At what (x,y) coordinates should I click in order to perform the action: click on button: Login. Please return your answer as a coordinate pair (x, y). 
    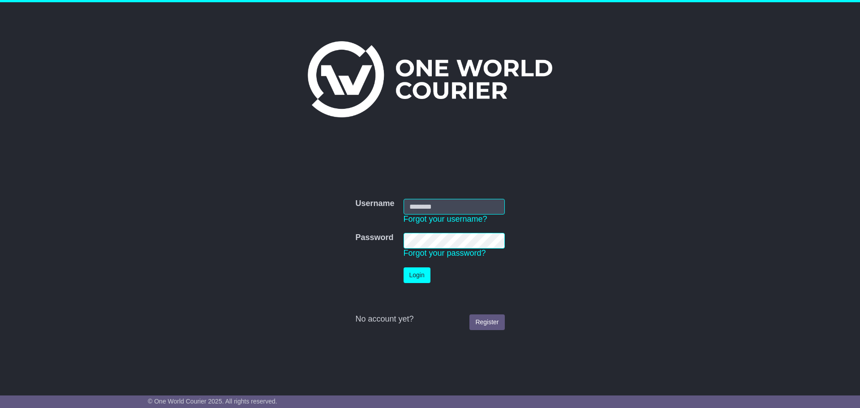
    Looking at the image, I should click on (417, 275).